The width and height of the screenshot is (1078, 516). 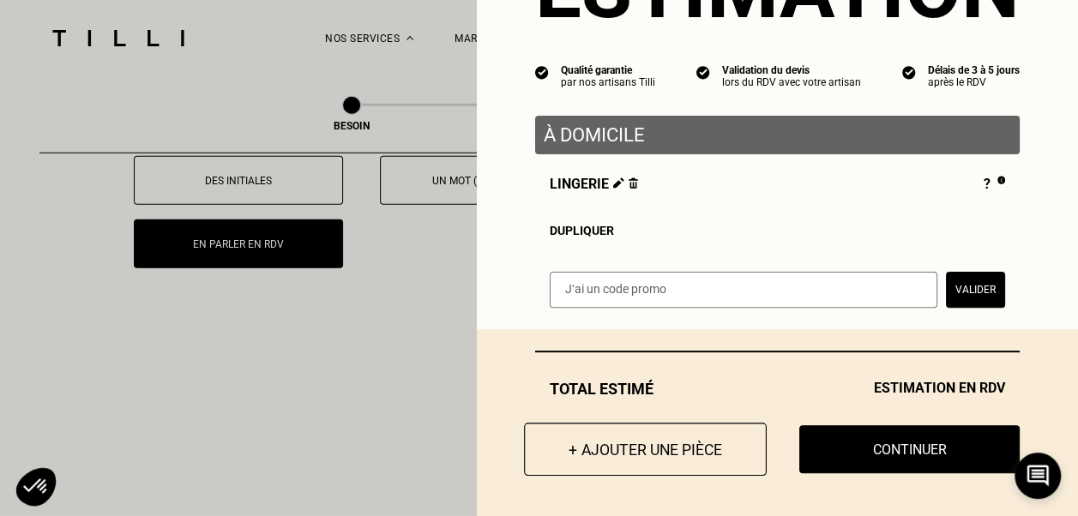 What do you see at coordinates (791, 70) in the screenshot?
I see `div: Validation du devis` at bounding box center [791, 70].